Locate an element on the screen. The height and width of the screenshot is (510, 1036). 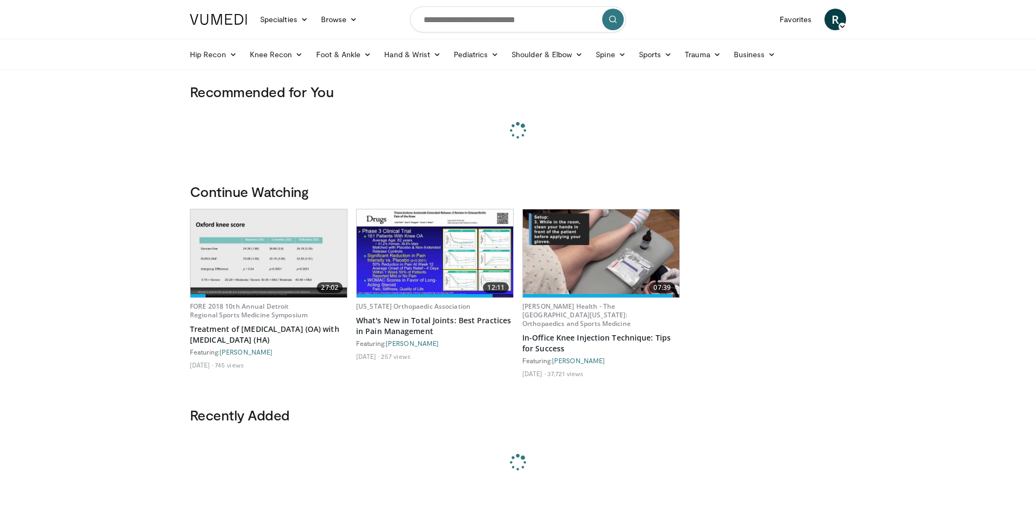
span: 27:02 is located at coordinates (330, 288).